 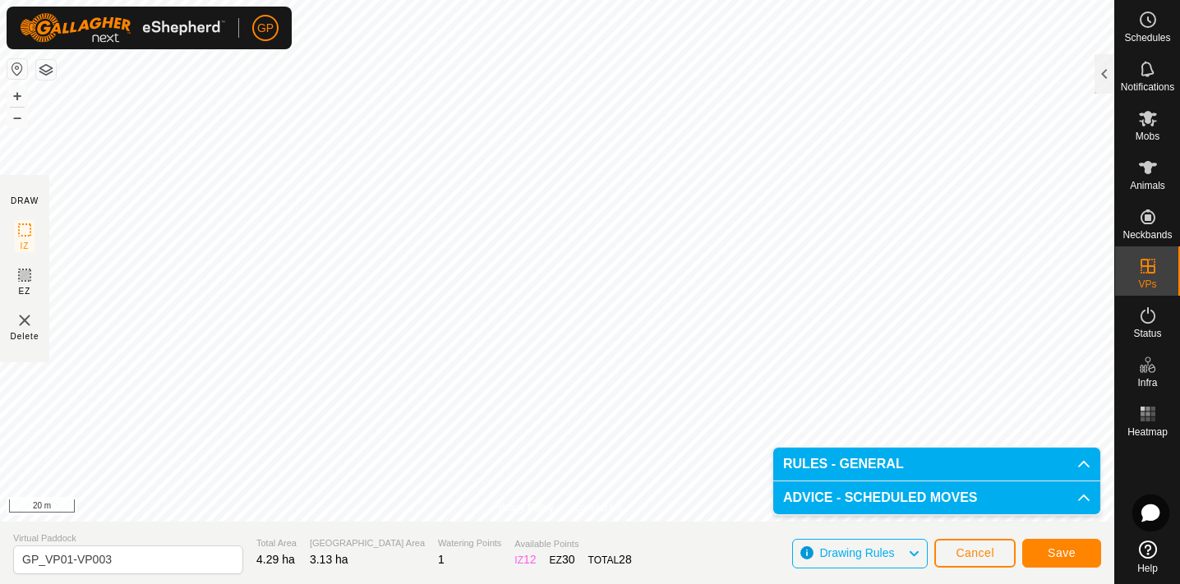 What do you see at coordinates (975, 553) in the screenshot?
I see `button: Cancel` at bounding box center [975, 553].